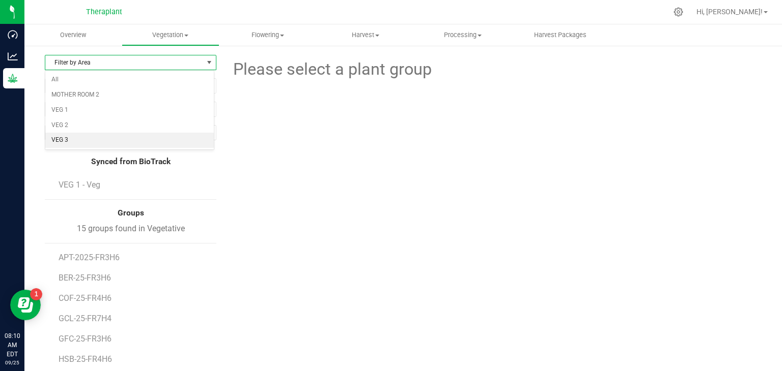 Image resolution: width=782 pixels, height=371 pixels. What do you see at coordinates (73, 35) in the screenshot?
I see `span: Overview` at bounding box center [73, 35].